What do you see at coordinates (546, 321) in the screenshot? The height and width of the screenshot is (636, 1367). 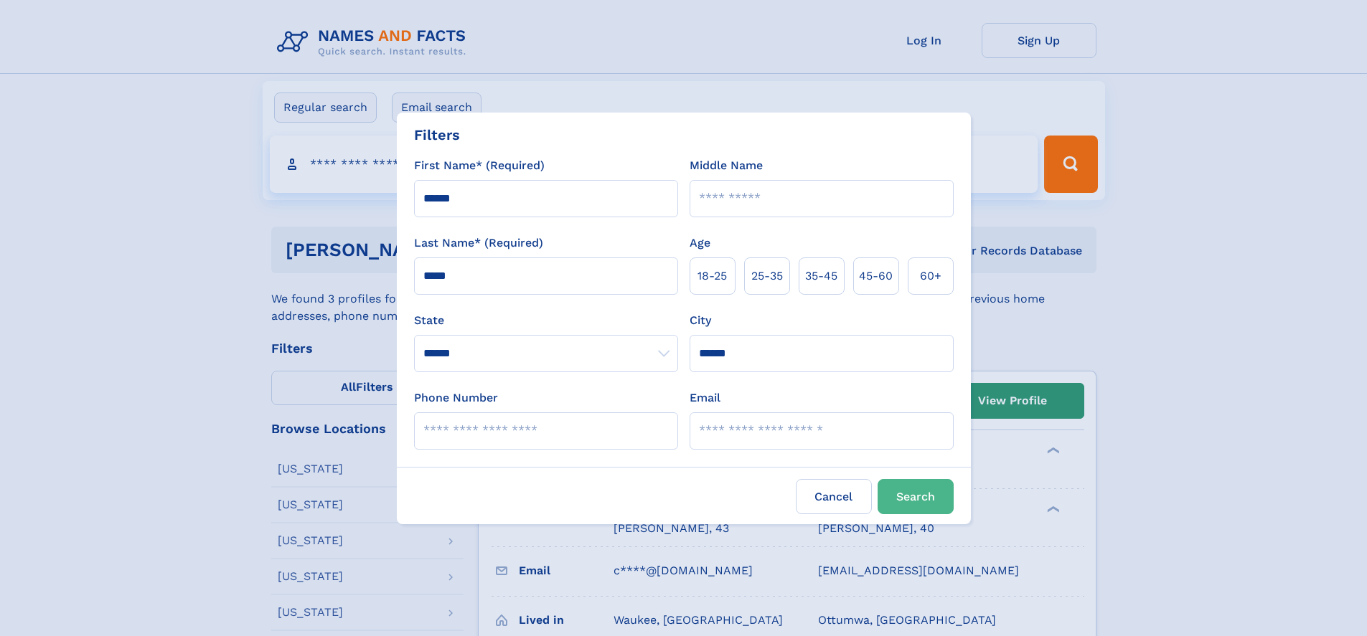 I see `label: State` at bounding box center [546, 321].